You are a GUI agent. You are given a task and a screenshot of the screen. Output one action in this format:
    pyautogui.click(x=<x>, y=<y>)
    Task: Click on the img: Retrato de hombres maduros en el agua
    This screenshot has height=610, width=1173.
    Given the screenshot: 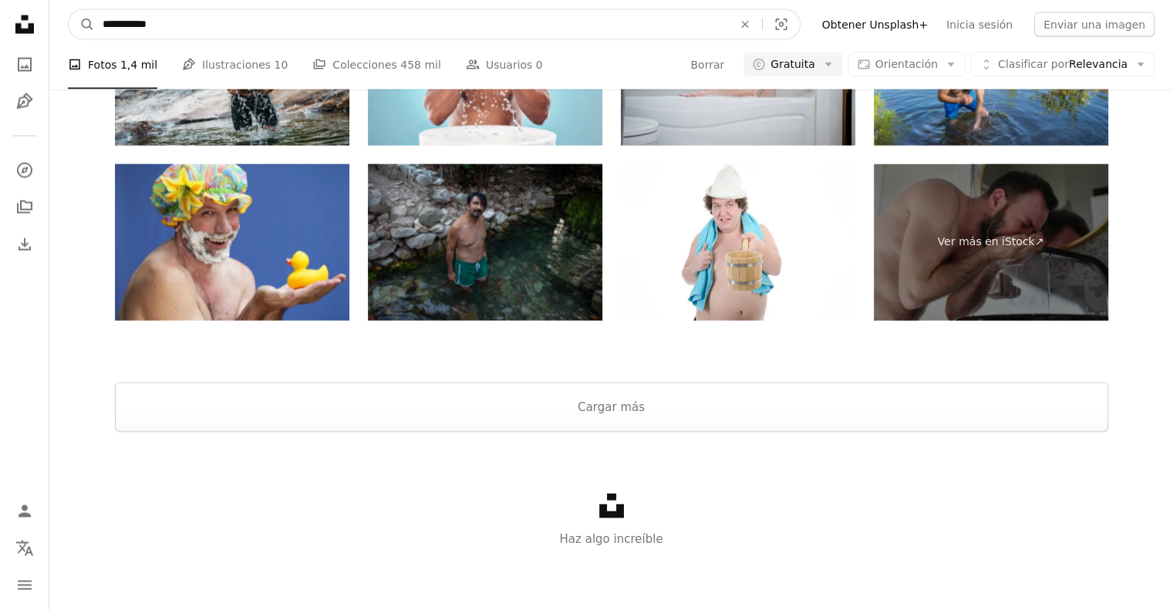 What is the action you would take?
    pyautogui.click(x=485, y=242)
    